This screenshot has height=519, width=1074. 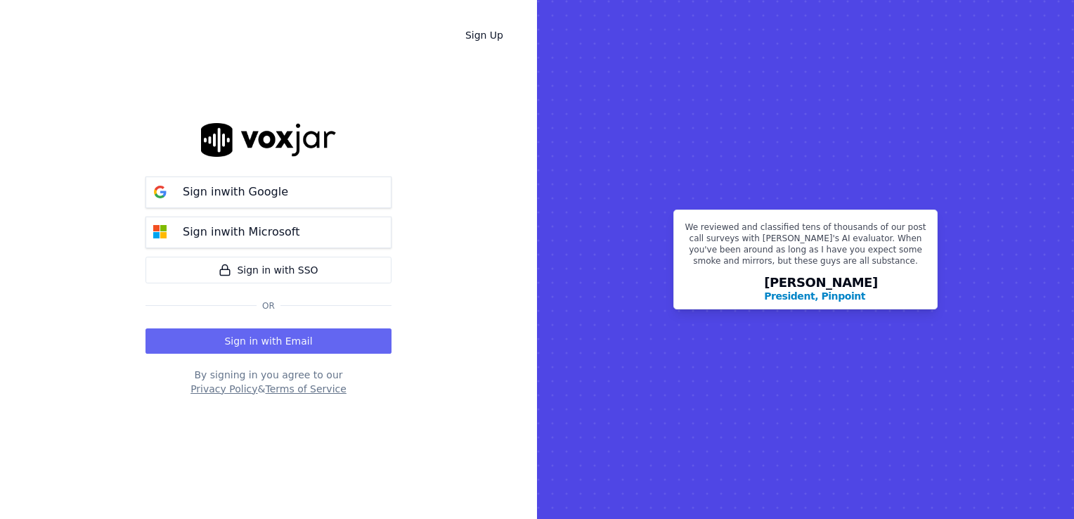 What do you see at coordinates (815, 296) in the screenshot?
I see `p: President, Pinpoint` at bounding box center [815, 296].